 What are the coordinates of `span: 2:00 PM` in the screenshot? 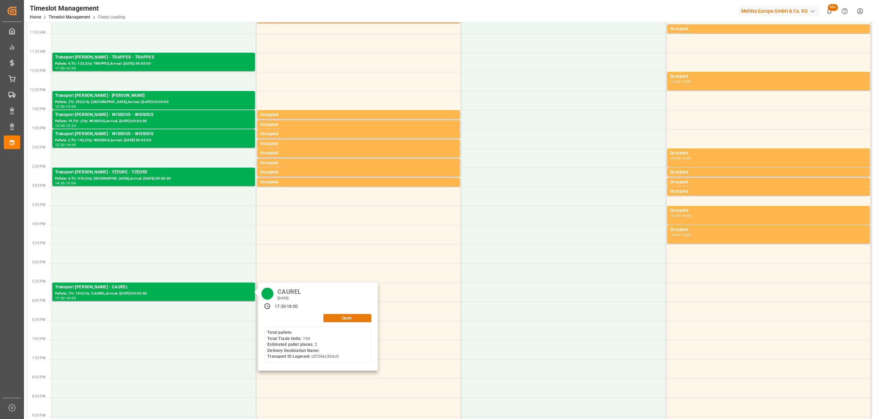 It's located at (39, 147).